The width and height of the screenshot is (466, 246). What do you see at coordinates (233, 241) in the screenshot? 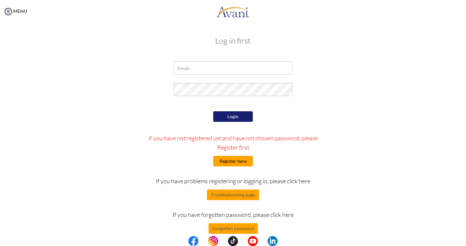
I see `img: tt.png` at bounding box center [233, 241].